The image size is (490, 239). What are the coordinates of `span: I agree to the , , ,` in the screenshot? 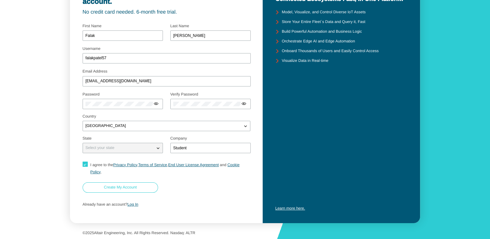 It's located at (165, 168).